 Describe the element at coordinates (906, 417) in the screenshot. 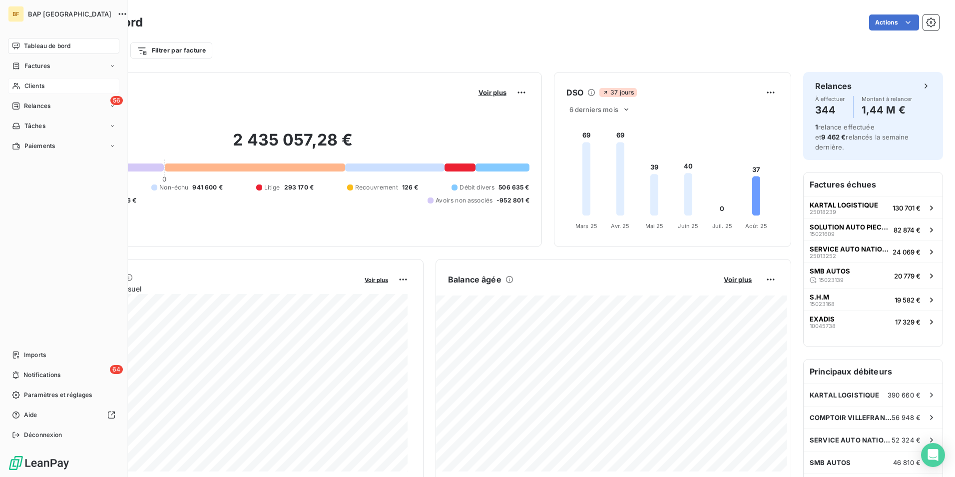

I see `span: 56 948 €` at that location.